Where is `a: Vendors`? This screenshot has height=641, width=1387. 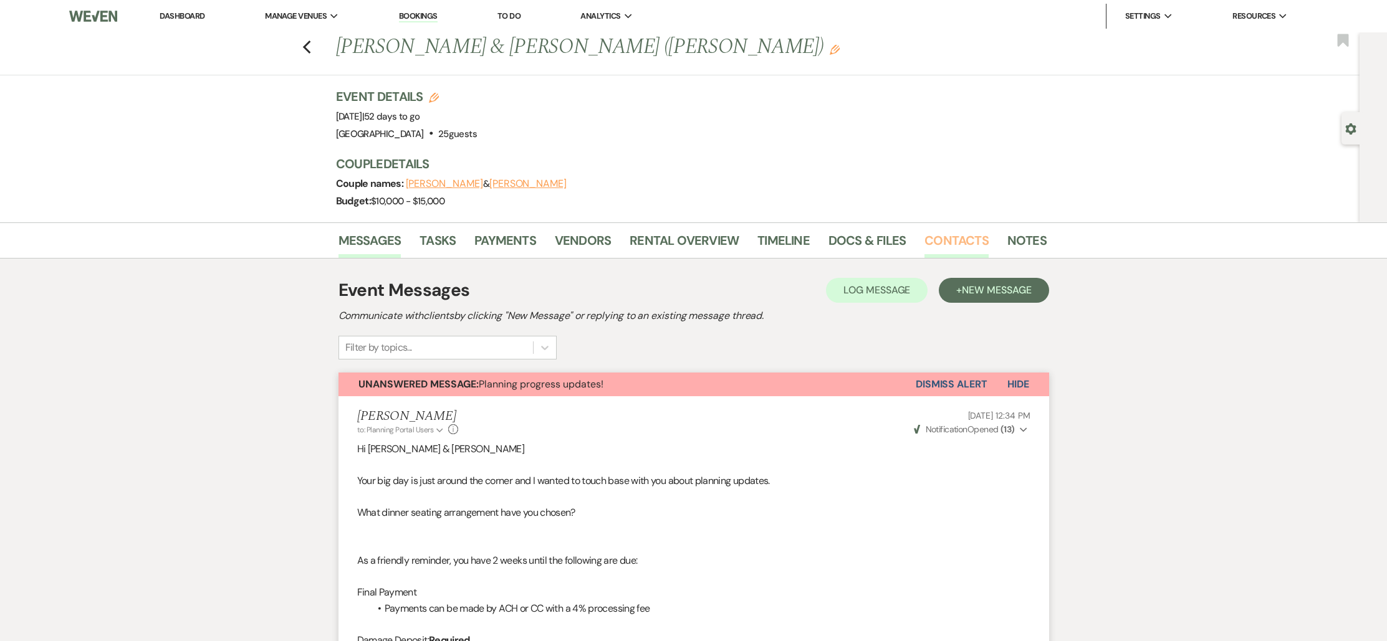
a: Vendors is located at coordinates (583, 244).